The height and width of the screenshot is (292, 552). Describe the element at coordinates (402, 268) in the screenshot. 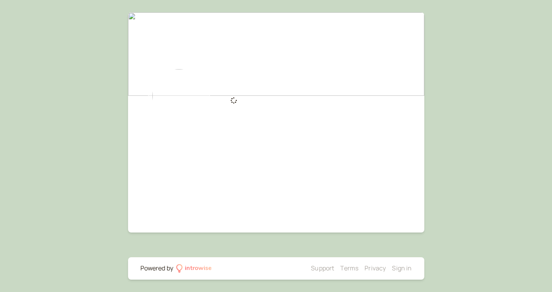

I see `a: Sign in` at that location.